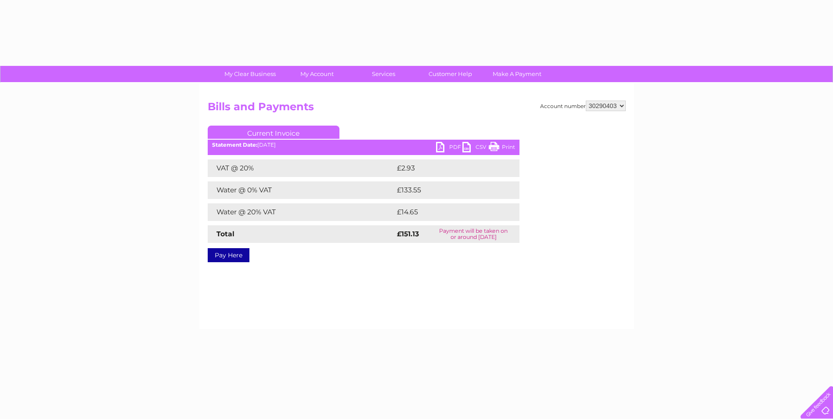 The height and width of the screenshot is (419, 833). I want to click on td: £14.65, so click(448, 212).